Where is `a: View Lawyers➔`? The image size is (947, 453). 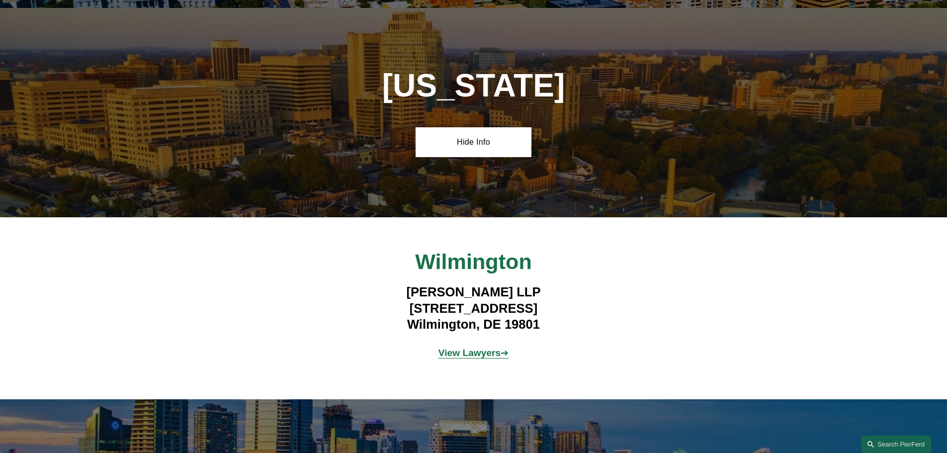 a: View Lawyers➔ is located at coordinates (474, 352).